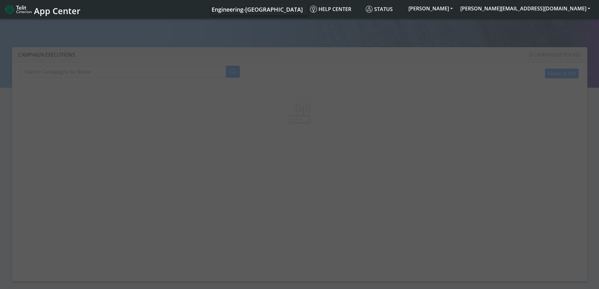  Describe the element at coordinates (314, 9) in the screenshot. I see `img: knowledge.svg` at that location.